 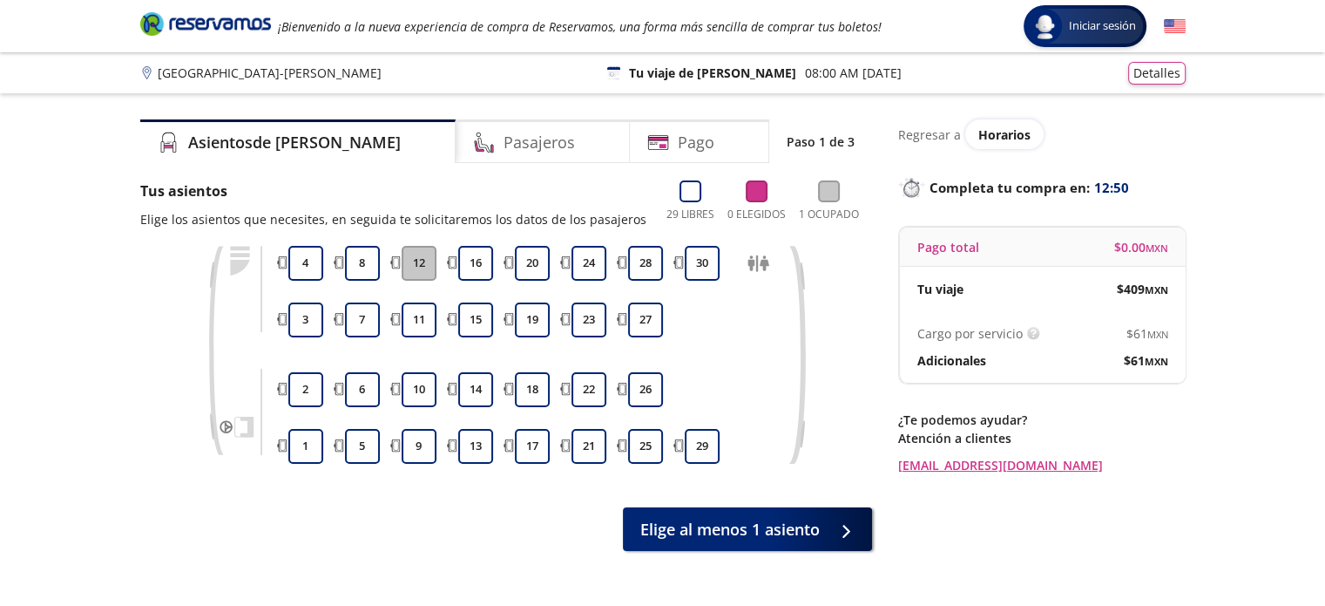 What do you see at coordinates (589, 446) in the screenshot?
I see `button: 21` at bounding box center [589, 446].